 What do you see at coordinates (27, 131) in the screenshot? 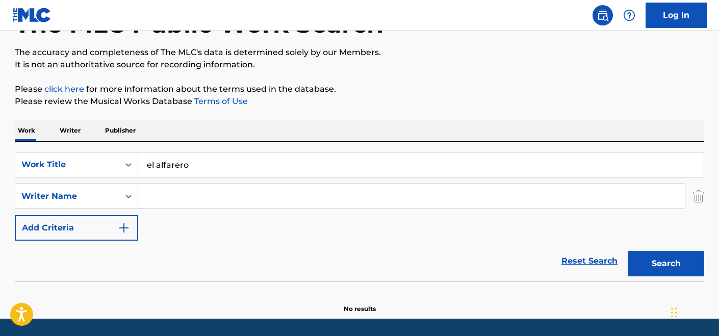
I see `p: Work` at bounding box center [27, 131].